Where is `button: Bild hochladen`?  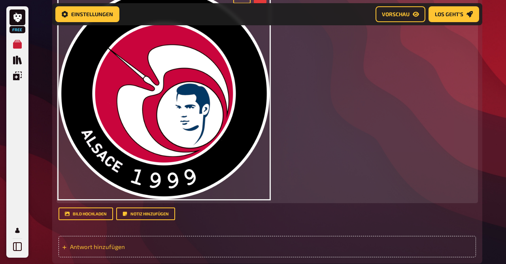
button: Bild hochladen is located at coordinates (86, 214).